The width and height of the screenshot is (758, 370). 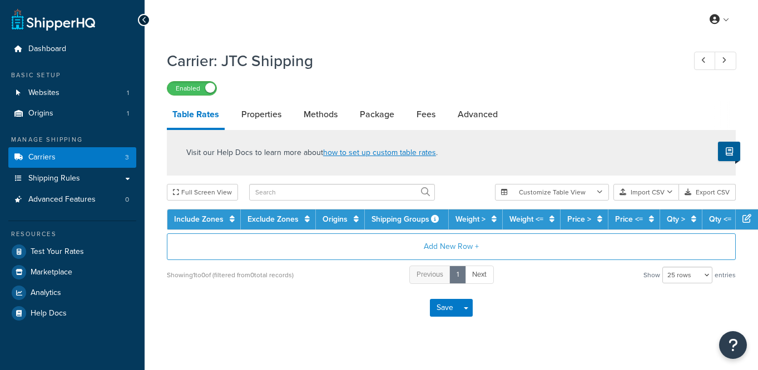 I want to click on li: Help Docs, so click(x=72, y=314).